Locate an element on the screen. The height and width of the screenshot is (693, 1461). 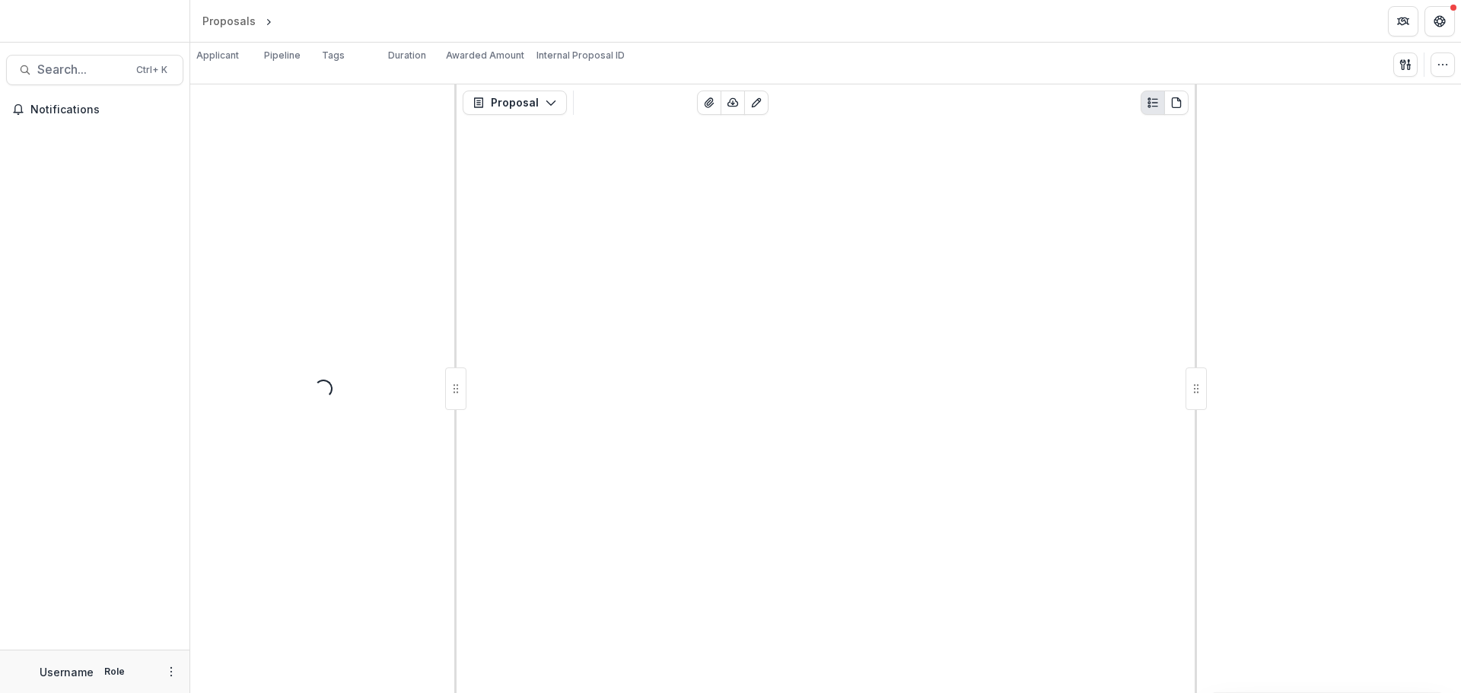
span: Search... is located at coordinates (82, 69).